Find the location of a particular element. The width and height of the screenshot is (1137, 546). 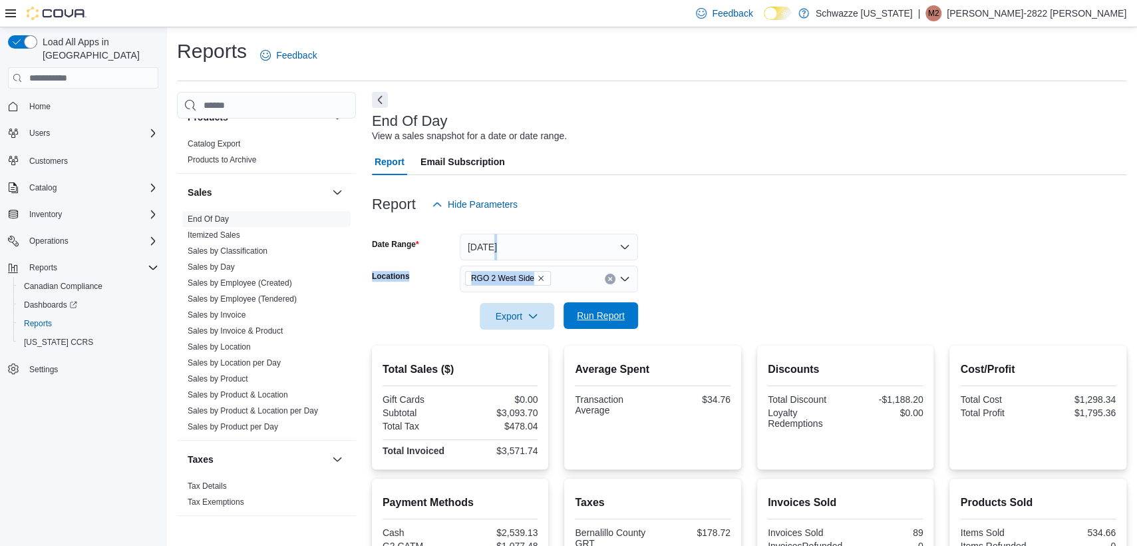

a: Sales by Product & Location per Day is located at coordinates (253, 411).